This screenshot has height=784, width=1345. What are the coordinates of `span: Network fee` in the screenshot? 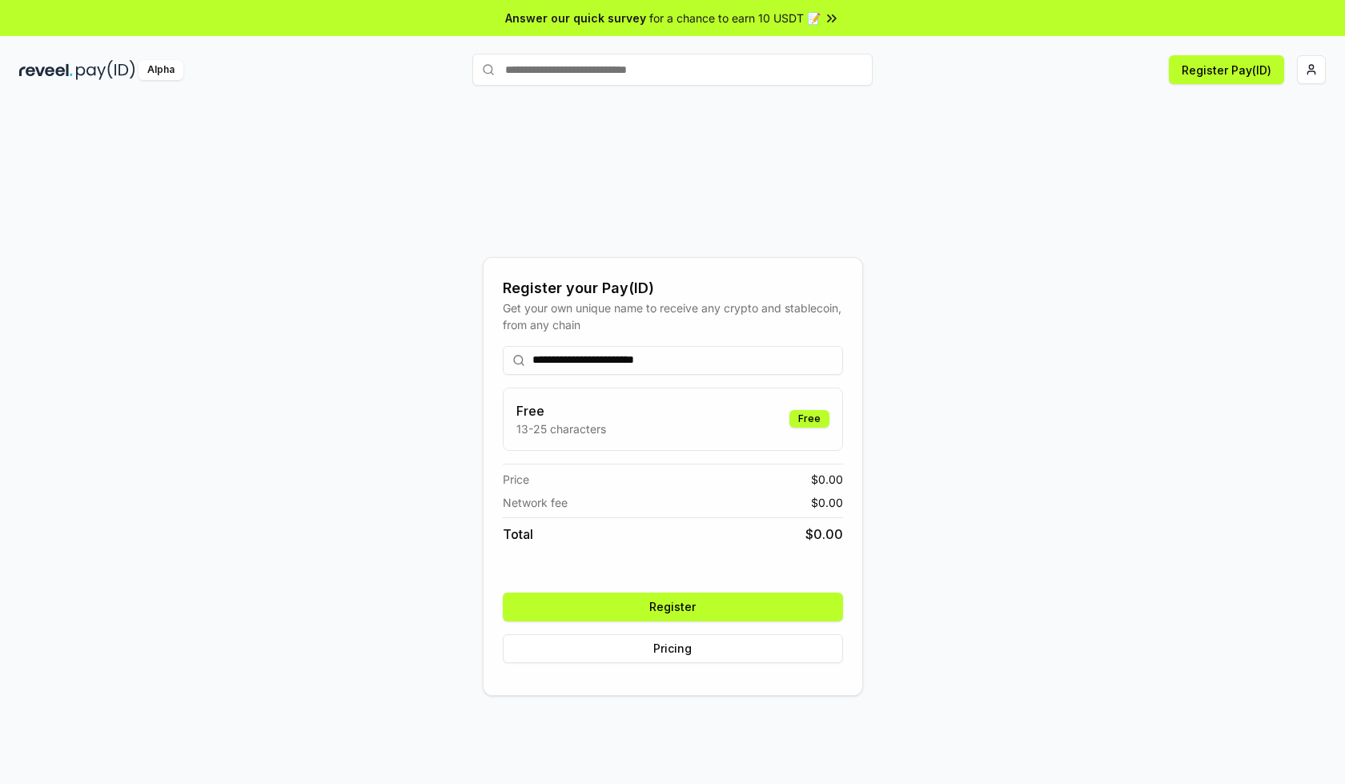 It's located at (535, 502).